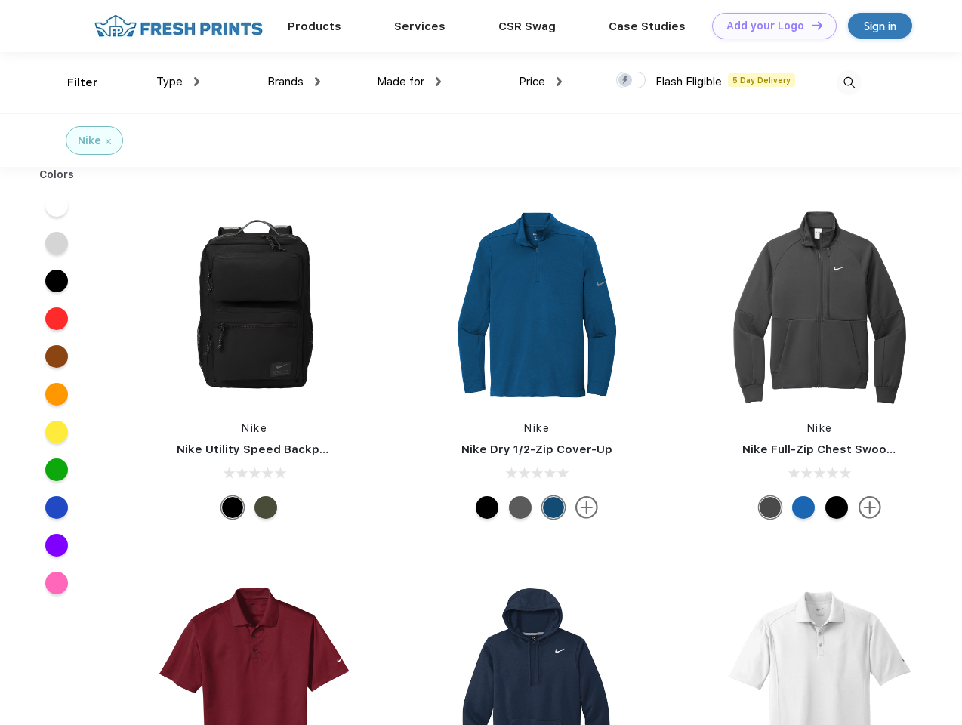 This screenshot has width=962, height=725. I want to click on div: Anthracite, so click(770, 507).